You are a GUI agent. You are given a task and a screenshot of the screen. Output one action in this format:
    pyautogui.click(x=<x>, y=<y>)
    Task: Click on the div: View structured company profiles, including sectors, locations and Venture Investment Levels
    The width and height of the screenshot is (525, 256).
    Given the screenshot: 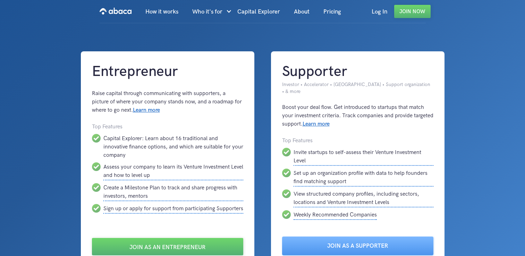 What is the action you would take?
    pyautogui.click(x=363, y=199)
    